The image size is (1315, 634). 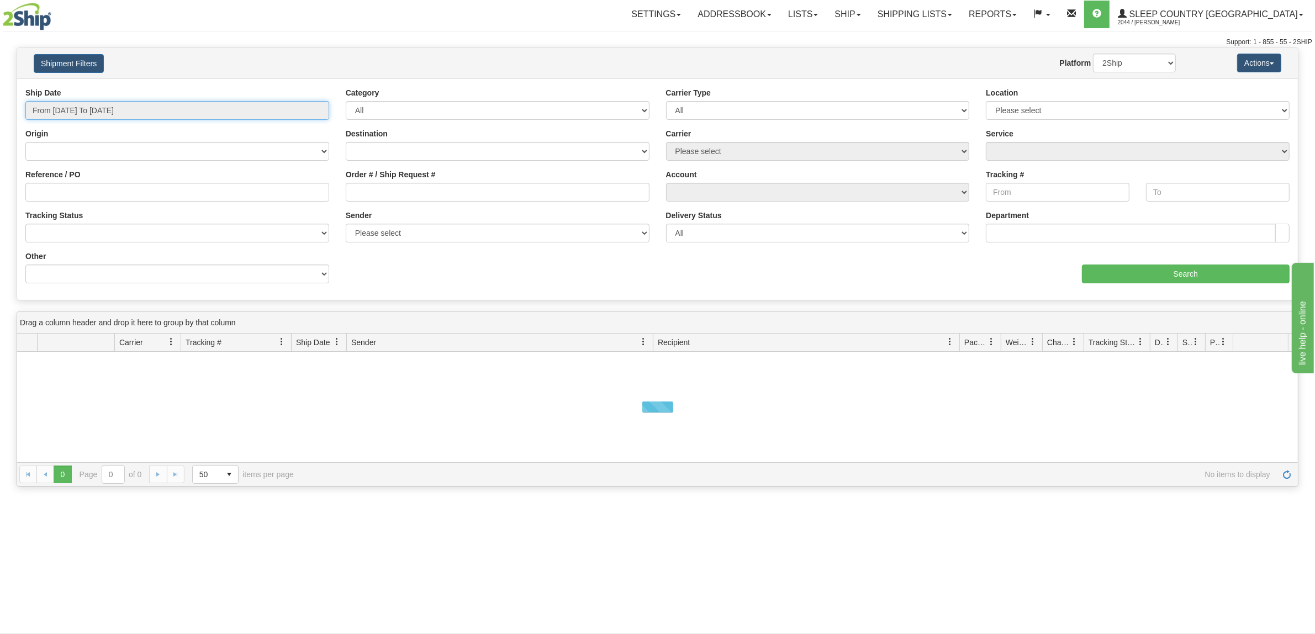 What do you see at coordinates (35, 256) in the screenshot?
I see `label: Other` at bounding box center [35, 256].